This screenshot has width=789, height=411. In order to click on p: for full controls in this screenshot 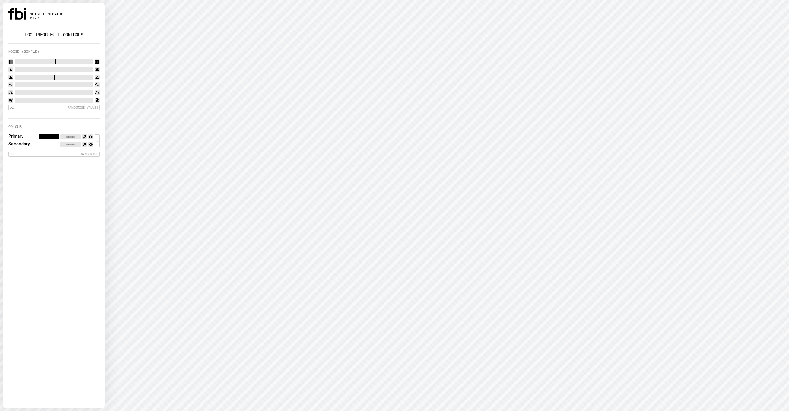, I will do `click(54, 35)`.